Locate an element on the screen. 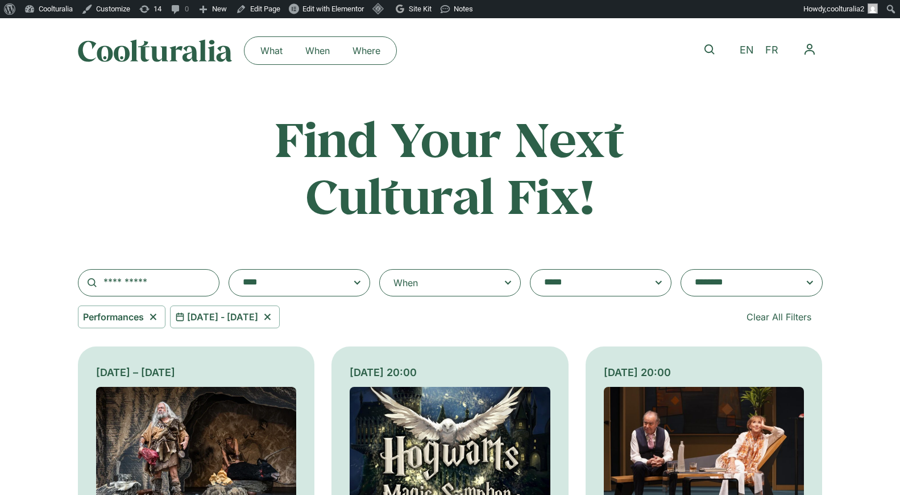 The image size is (900, 495). a: Clear All Filters is located at coordinates (779, 317).